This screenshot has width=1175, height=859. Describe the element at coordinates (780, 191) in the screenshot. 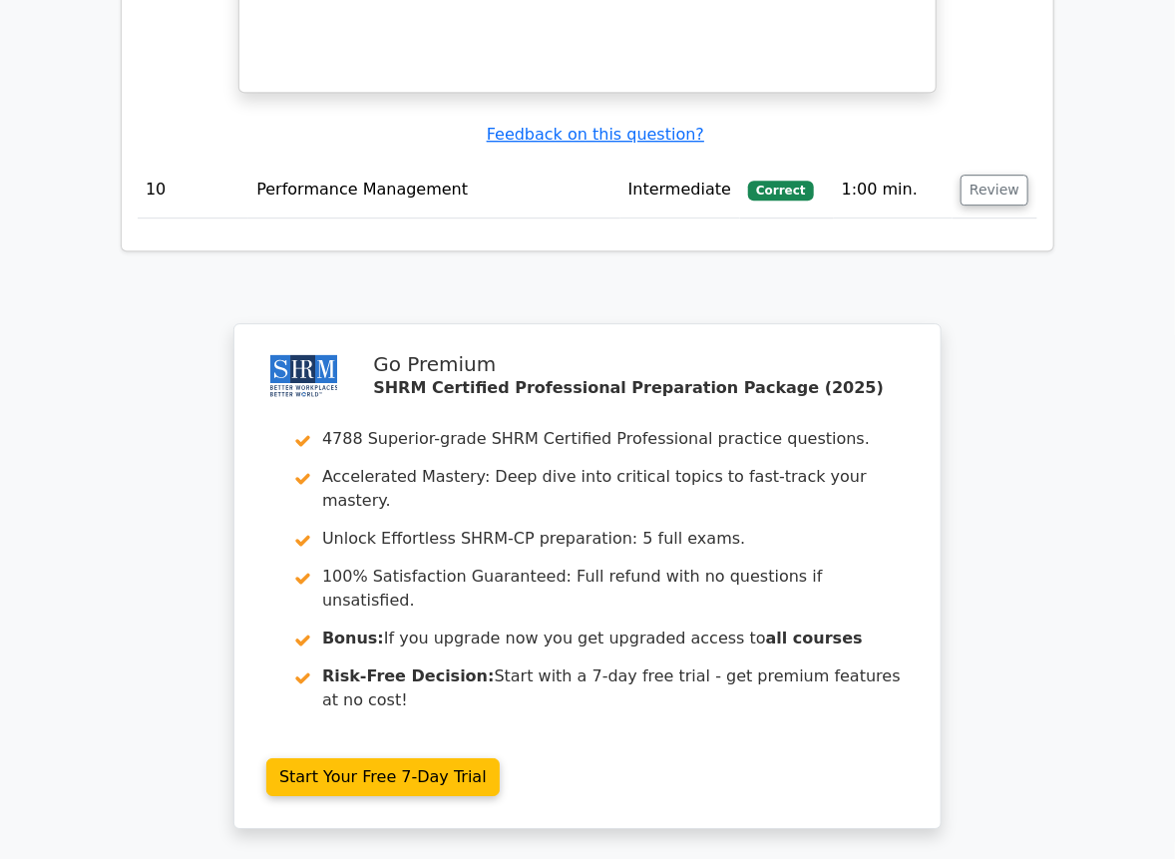

I see `span: Correct` at that location.